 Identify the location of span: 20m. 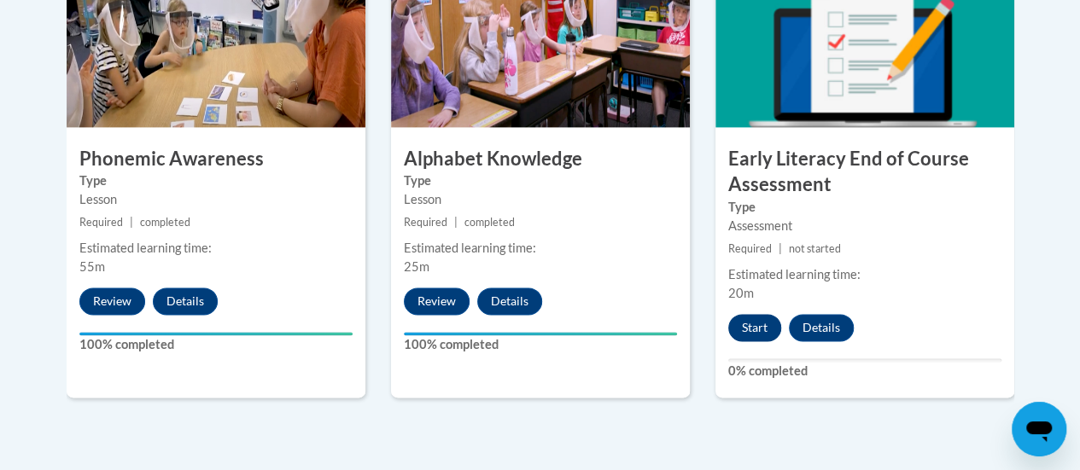
(741, 293).